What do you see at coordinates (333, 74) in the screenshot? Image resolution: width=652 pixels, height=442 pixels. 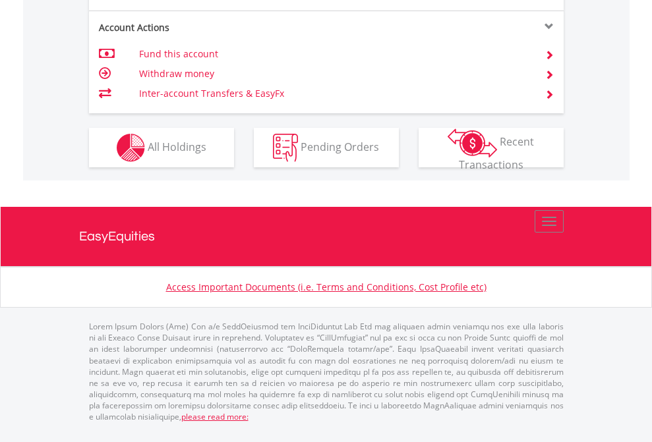 I see `td: Withdraw money` at bounding box center [333, 74].